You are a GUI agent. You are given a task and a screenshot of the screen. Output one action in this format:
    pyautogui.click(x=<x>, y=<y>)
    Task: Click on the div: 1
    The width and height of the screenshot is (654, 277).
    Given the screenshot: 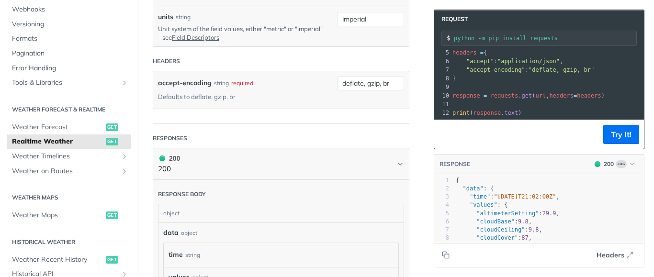 What is the action you would take?
    pyautogui.click(x=441, y=180)
    